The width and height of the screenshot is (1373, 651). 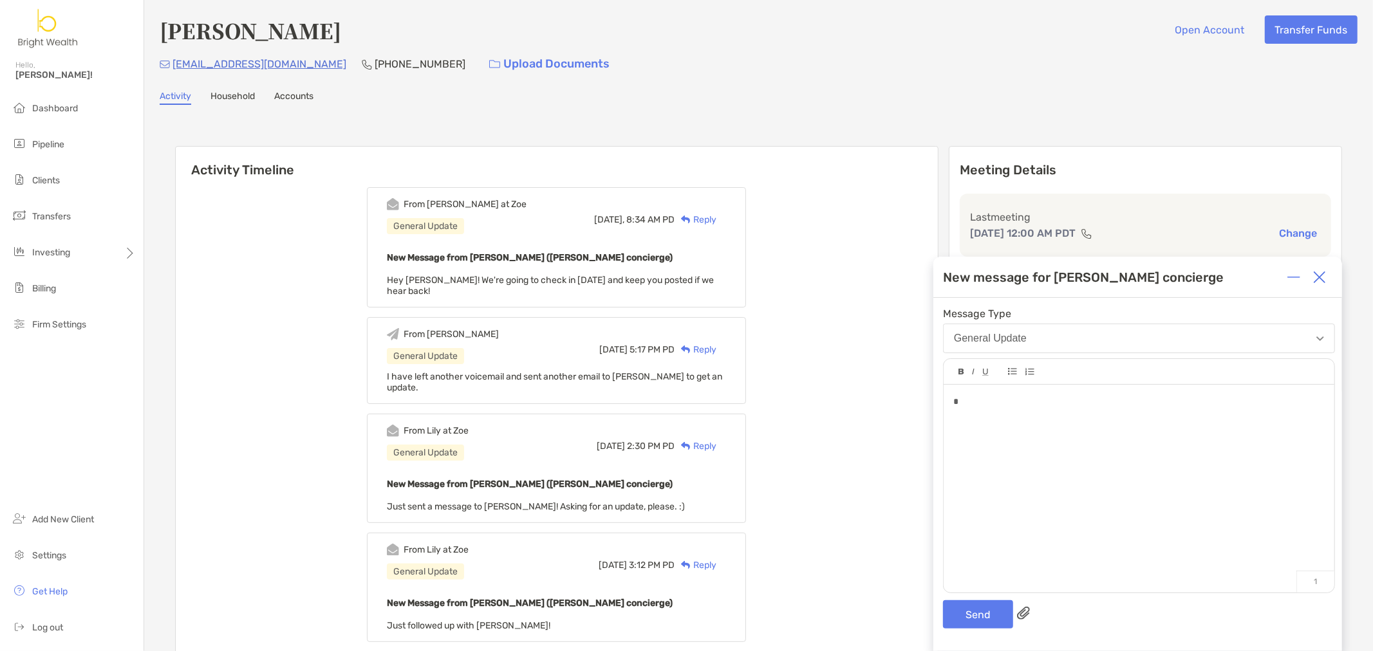 I want to click on span: Firm Settings, so click(x=59, y=324).